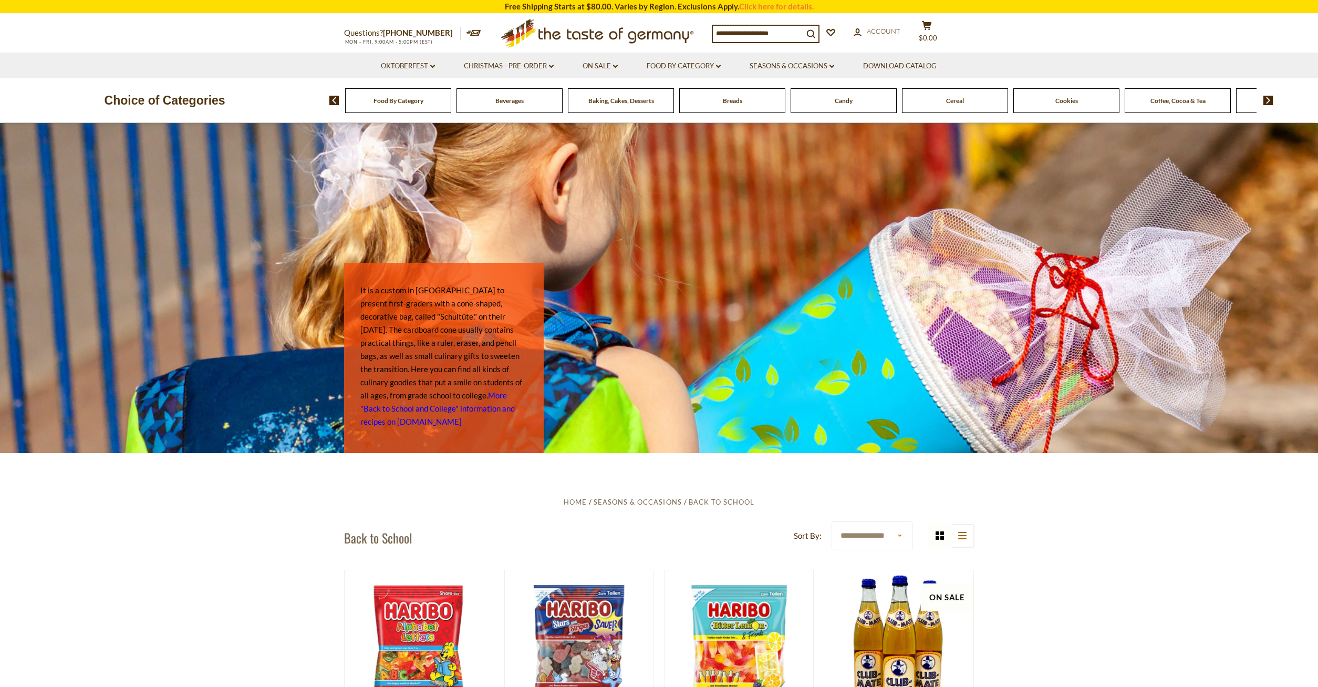 The width and height of the screenshot is (1318, 687). I want to click on span: Home, so click(575, 502).